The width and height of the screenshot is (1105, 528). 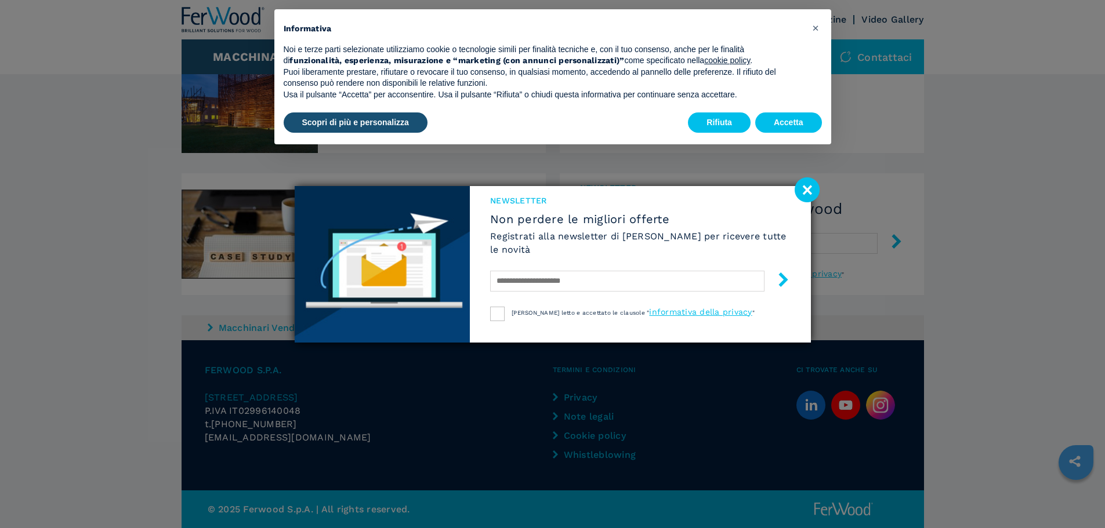 What do you see at coordinates (788, 123) in the screenshot?
I see `button: Accetta` at bounding box center [788, 123].